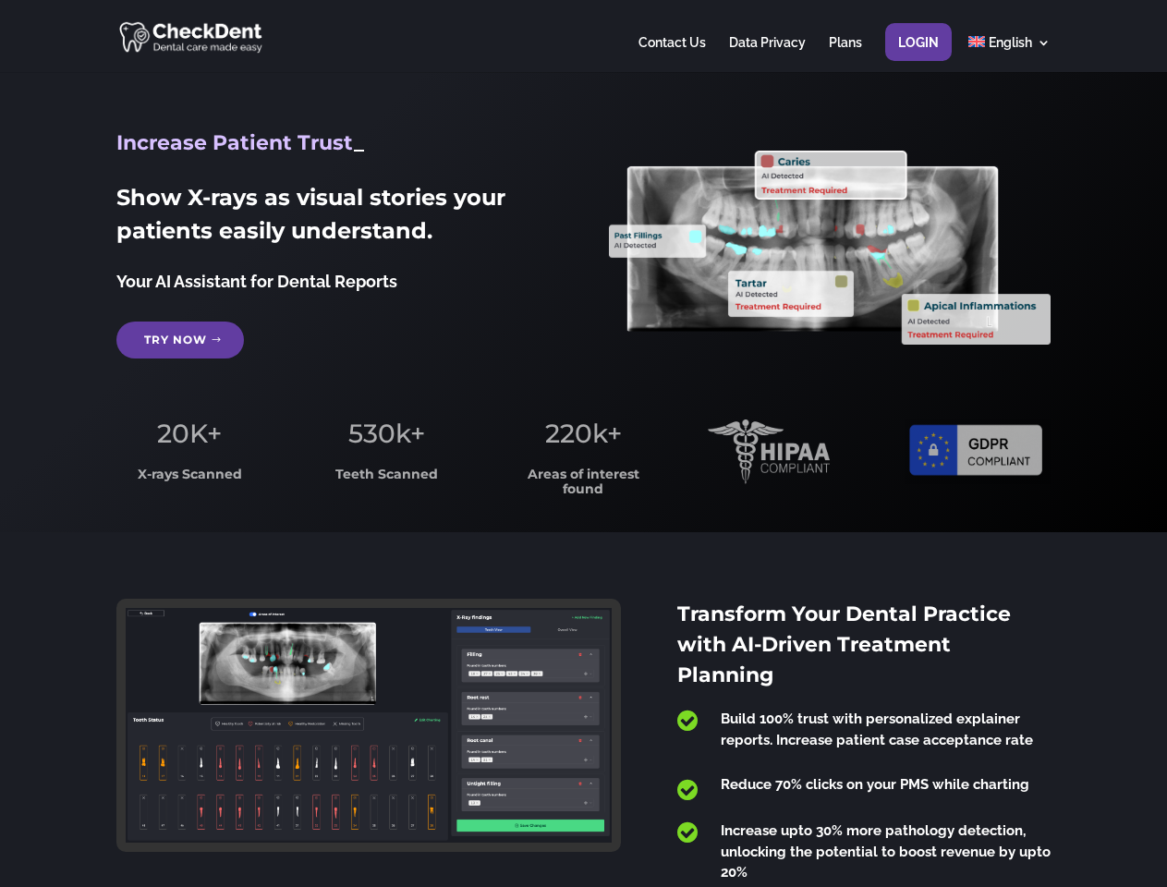 This screenshot has height=887, width=1167. Describe the element at coordinates (1009, 54) in the screenshot. I see `a: English` at that location.